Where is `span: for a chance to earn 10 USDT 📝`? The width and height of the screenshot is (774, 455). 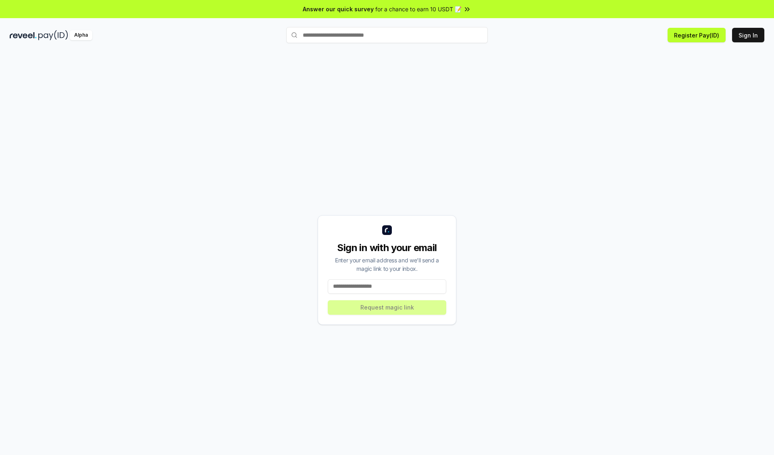 span: for a chance to earn 10 USDT 📝 is located at coordinates (418, 9).